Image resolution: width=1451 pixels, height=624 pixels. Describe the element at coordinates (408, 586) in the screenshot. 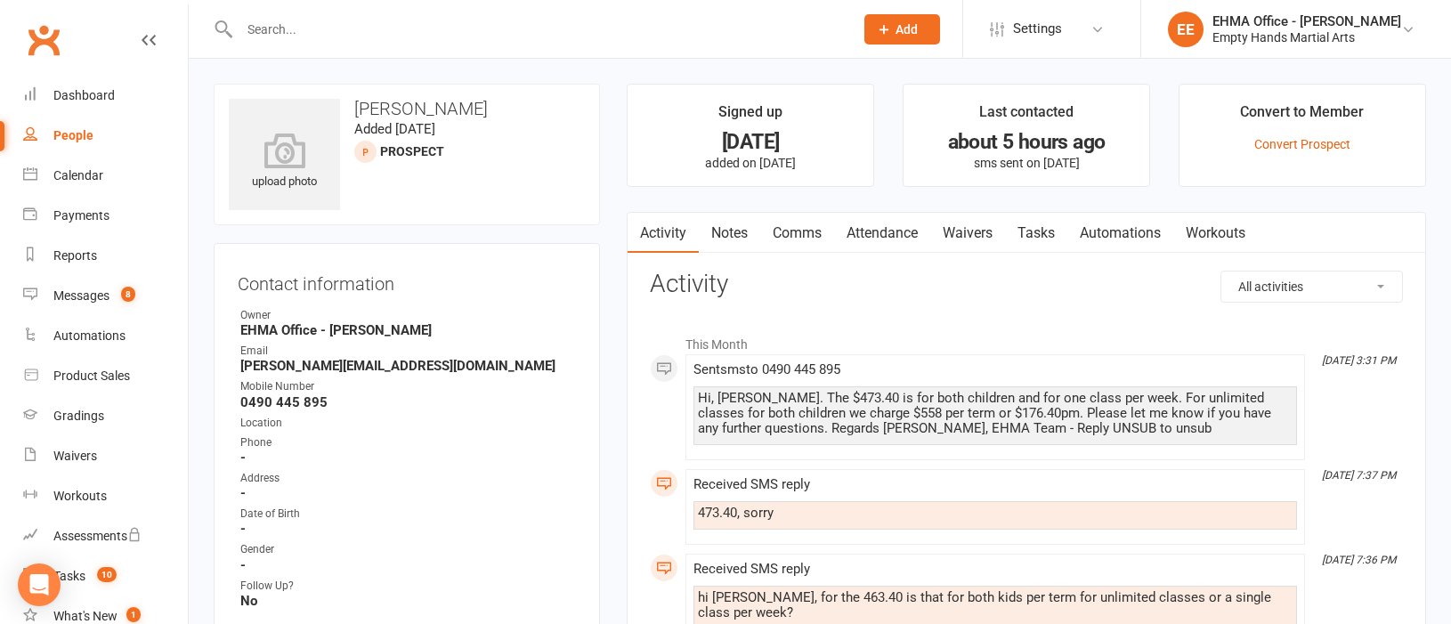

I see `div: Follow Up?` at that location.